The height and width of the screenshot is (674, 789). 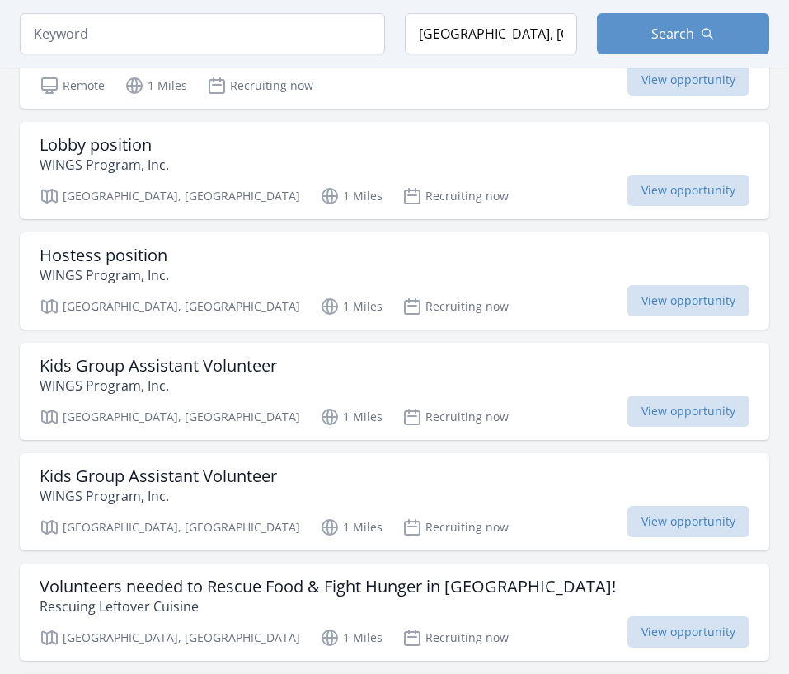 What do you see at coordinates (72, 86) in the screenshot?
I see `p: Remote` at bounding box center [72, 86].